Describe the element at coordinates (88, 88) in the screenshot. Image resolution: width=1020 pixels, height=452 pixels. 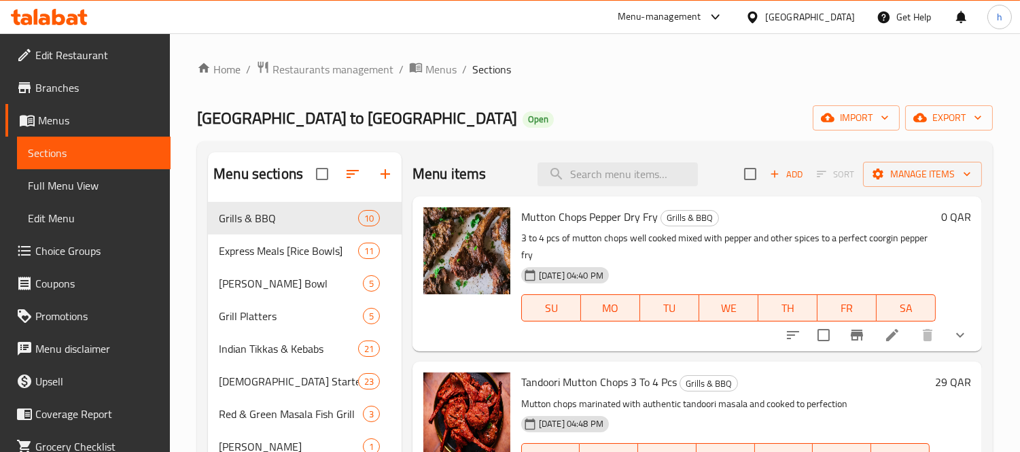
I see `a: Branches` at that location.